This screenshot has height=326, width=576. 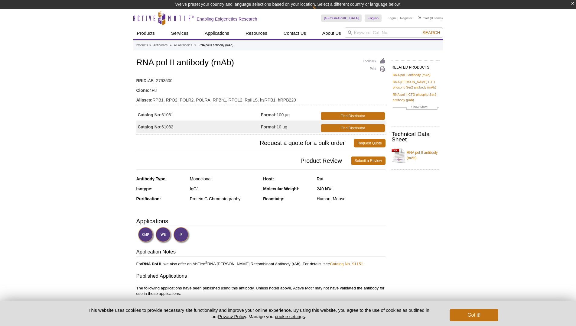 I want to click on td: AB_2793500, so click(x=261, y=79).